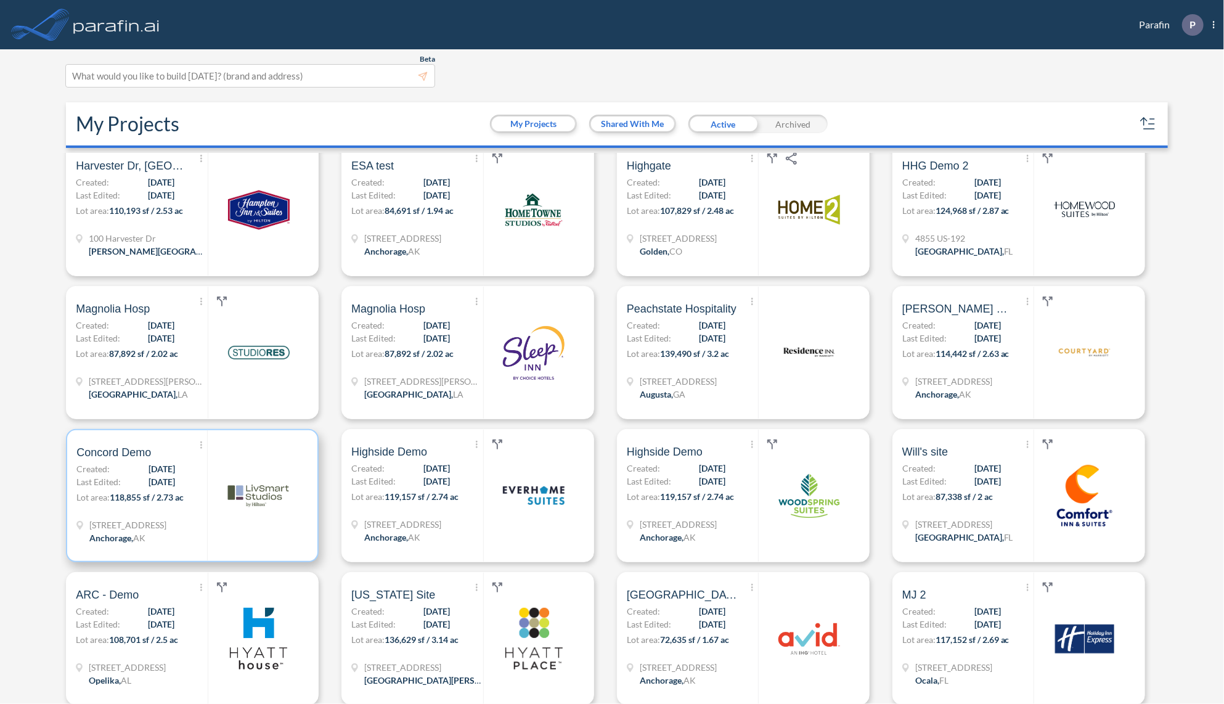 This screenshot has height=704, width=1224. Describe the element at coordinates (953, 667) in the screenshot. I see `span: 3521 SW 42nd St` at that location.